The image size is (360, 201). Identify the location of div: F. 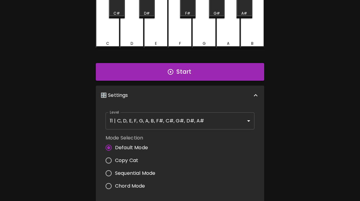
(180, 44).